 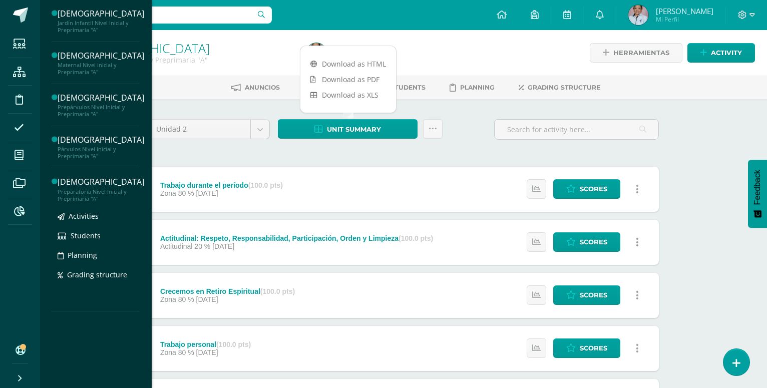 I want to click on button: Feedback - Mostrar encuesta, so click(x=758, y=194).